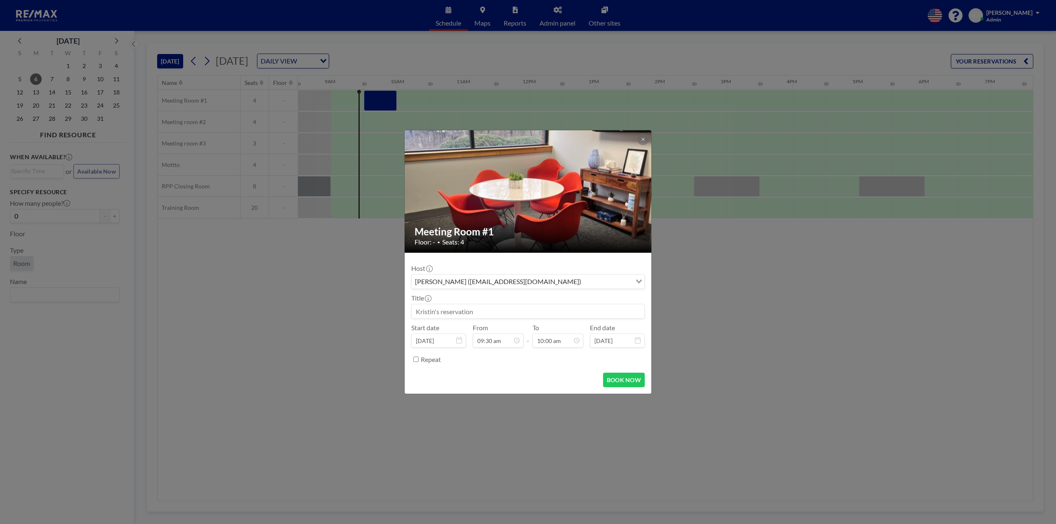 The image size is (1056, 524). Describe the element at coordinates (624, 380) in the screenshot. I see `button: BOOK NOW` at that location.